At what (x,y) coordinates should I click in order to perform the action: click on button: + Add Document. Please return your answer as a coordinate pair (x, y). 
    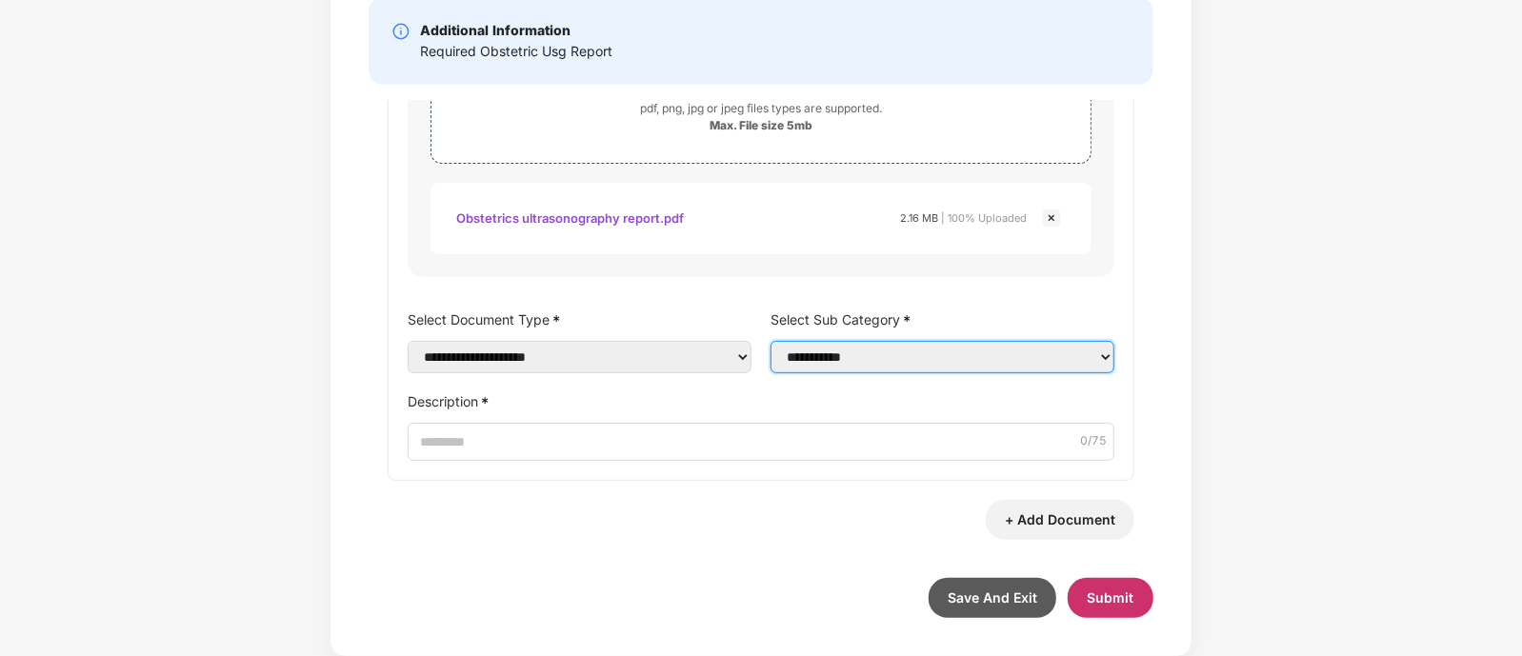
    Looking at the image, I should click on (1060, 520).